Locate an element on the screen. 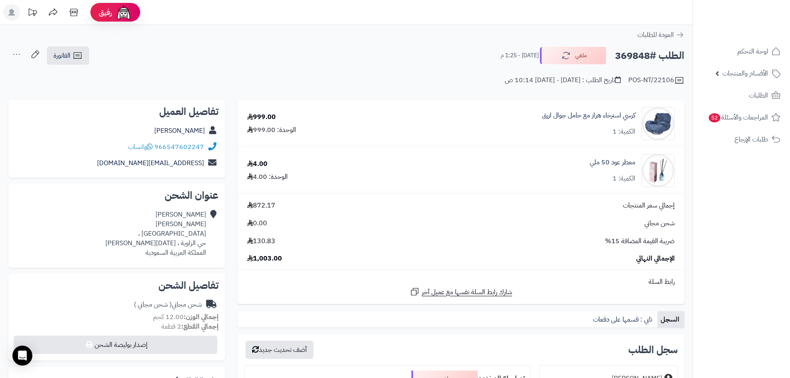 Image resolution: width=790 pixels, height=378 pixels. span: ( شحن مجاني ) is located at coordinates (153, 304).